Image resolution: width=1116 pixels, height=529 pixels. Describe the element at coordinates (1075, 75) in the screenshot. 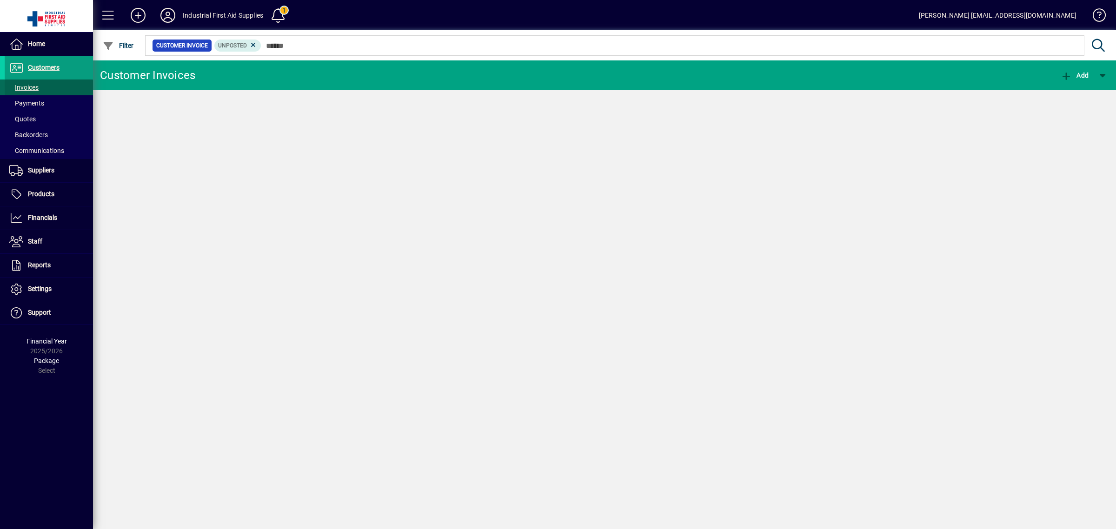

I see `span: Add` at that location.